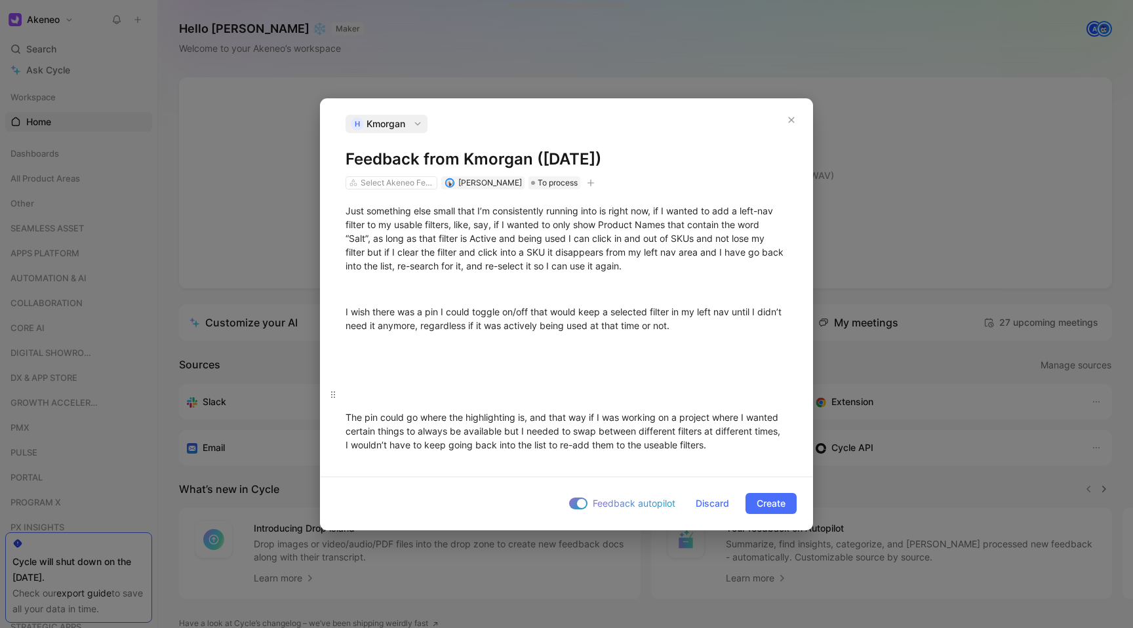  What do you see at coordinates (771, 504) in the screenshot?
I see `button: Create` at bounding box center [771, 504].